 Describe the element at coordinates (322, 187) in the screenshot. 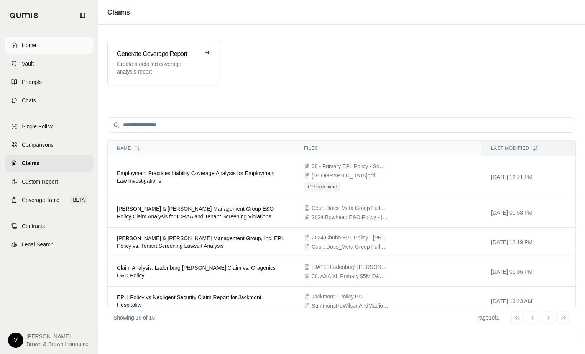

I see `button: +1 Show more` at that location.